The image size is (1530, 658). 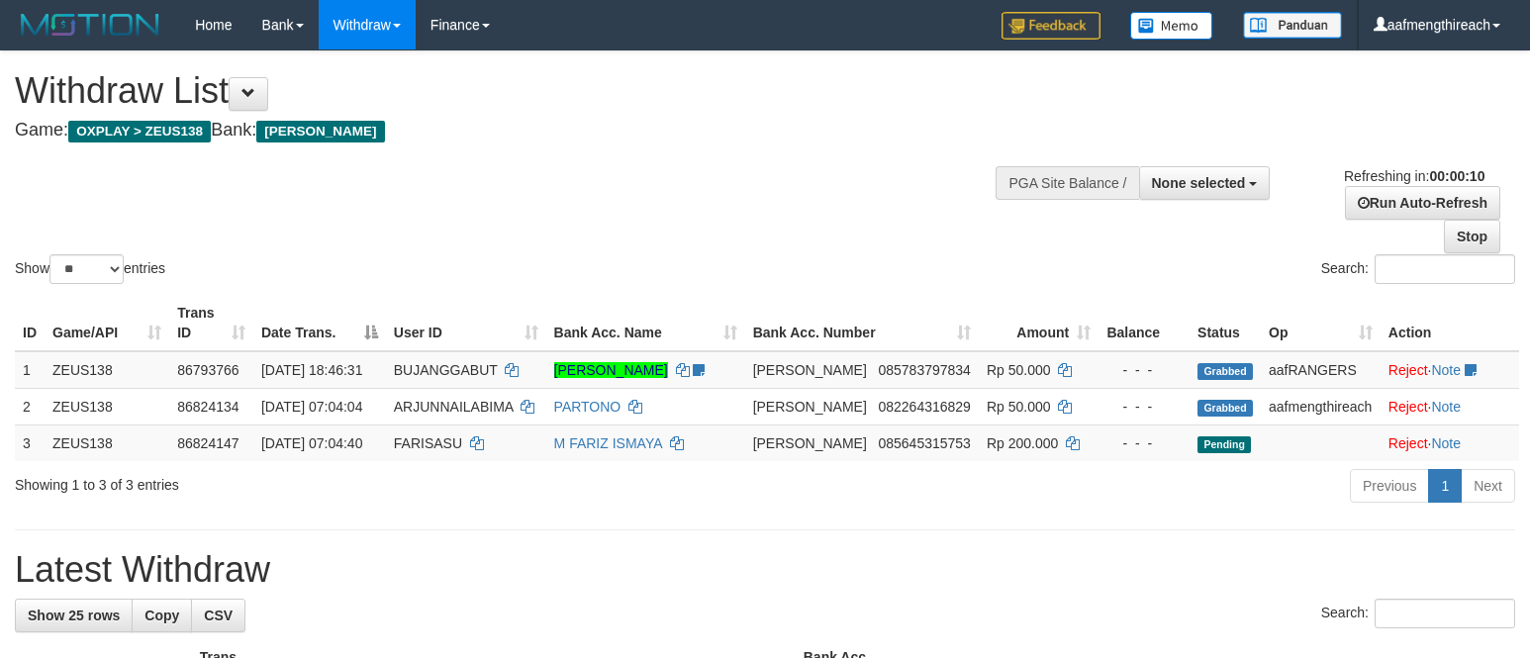 I want to click on label: Show entries, so click(x=90, y=269).